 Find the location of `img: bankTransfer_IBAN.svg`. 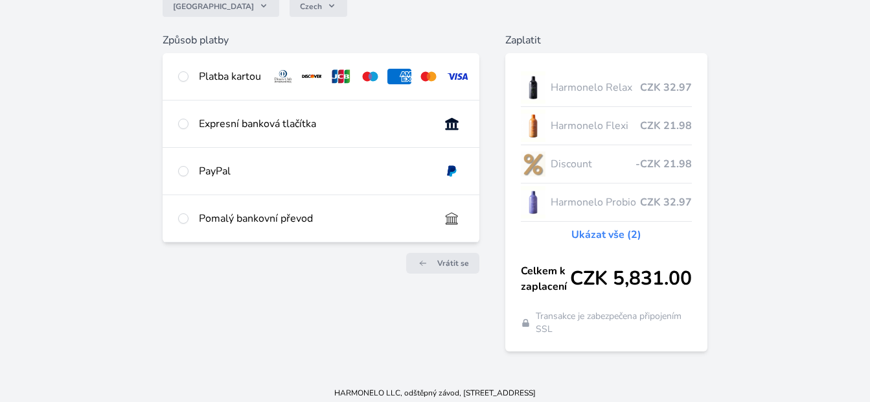

img: bankTransfer_IBAN.svg is located at coordinates (451, 218).